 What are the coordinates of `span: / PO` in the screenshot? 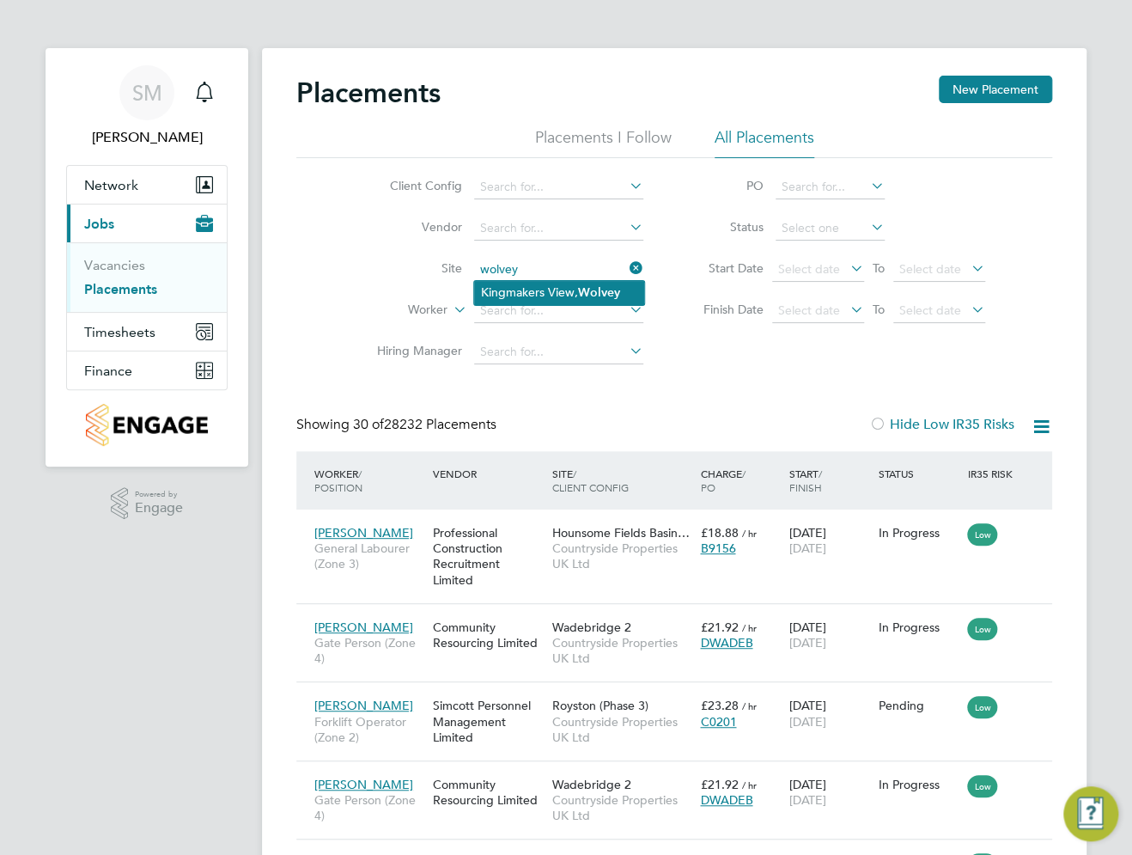 It's located at (722, 480).